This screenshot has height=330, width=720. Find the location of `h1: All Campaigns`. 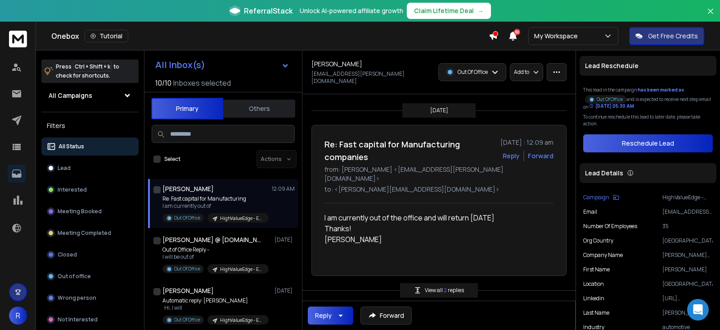

h1: All Campaigns is located at coordinates (70, 95).